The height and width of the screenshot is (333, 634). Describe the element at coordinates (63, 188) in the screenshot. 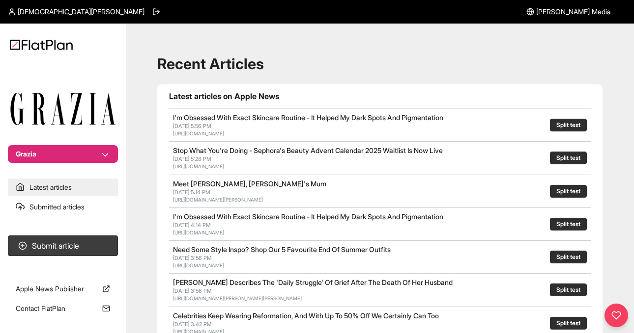

I see `a: Latest articles` at that location.